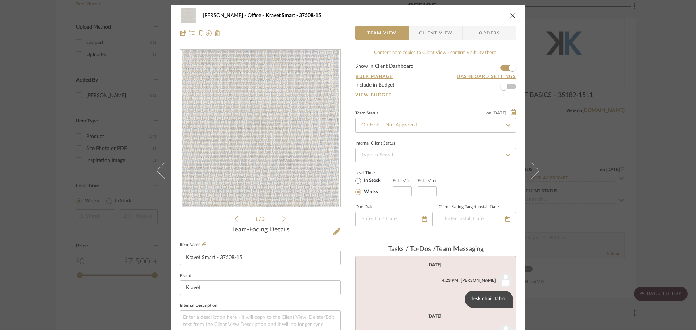 The width and height of the screenshot is (696, 330). I want to click on div: team Messaging, so click(436, 250).